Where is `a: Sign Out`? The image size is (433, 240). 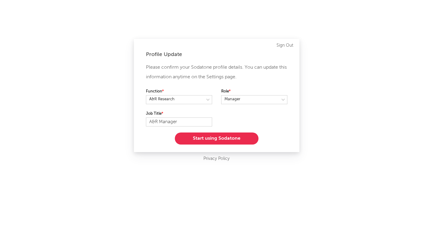 a: Sign Out is located at coordinates (285, 45).